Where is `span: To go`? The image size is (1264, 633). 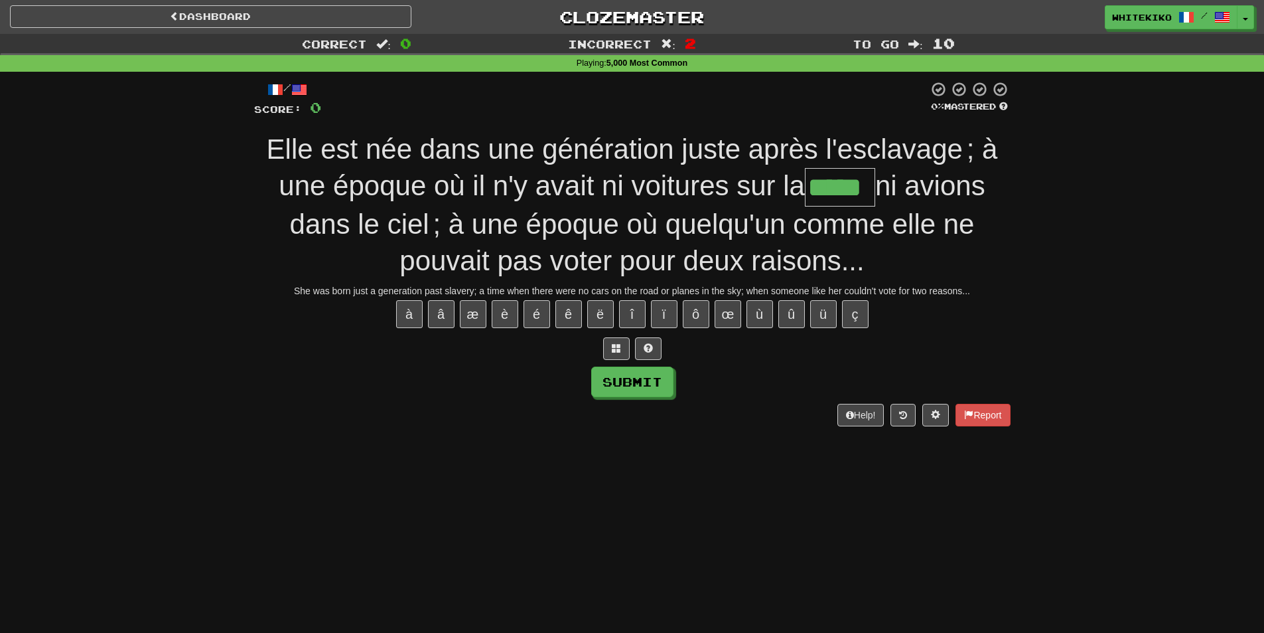
span: To go is located at coordinates (876, 44).